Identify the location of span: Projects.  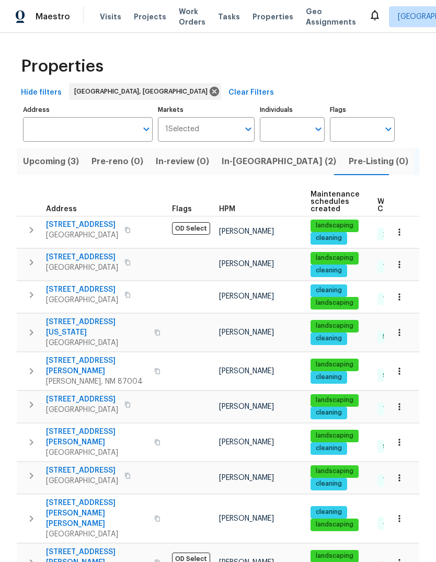
(150, 17).